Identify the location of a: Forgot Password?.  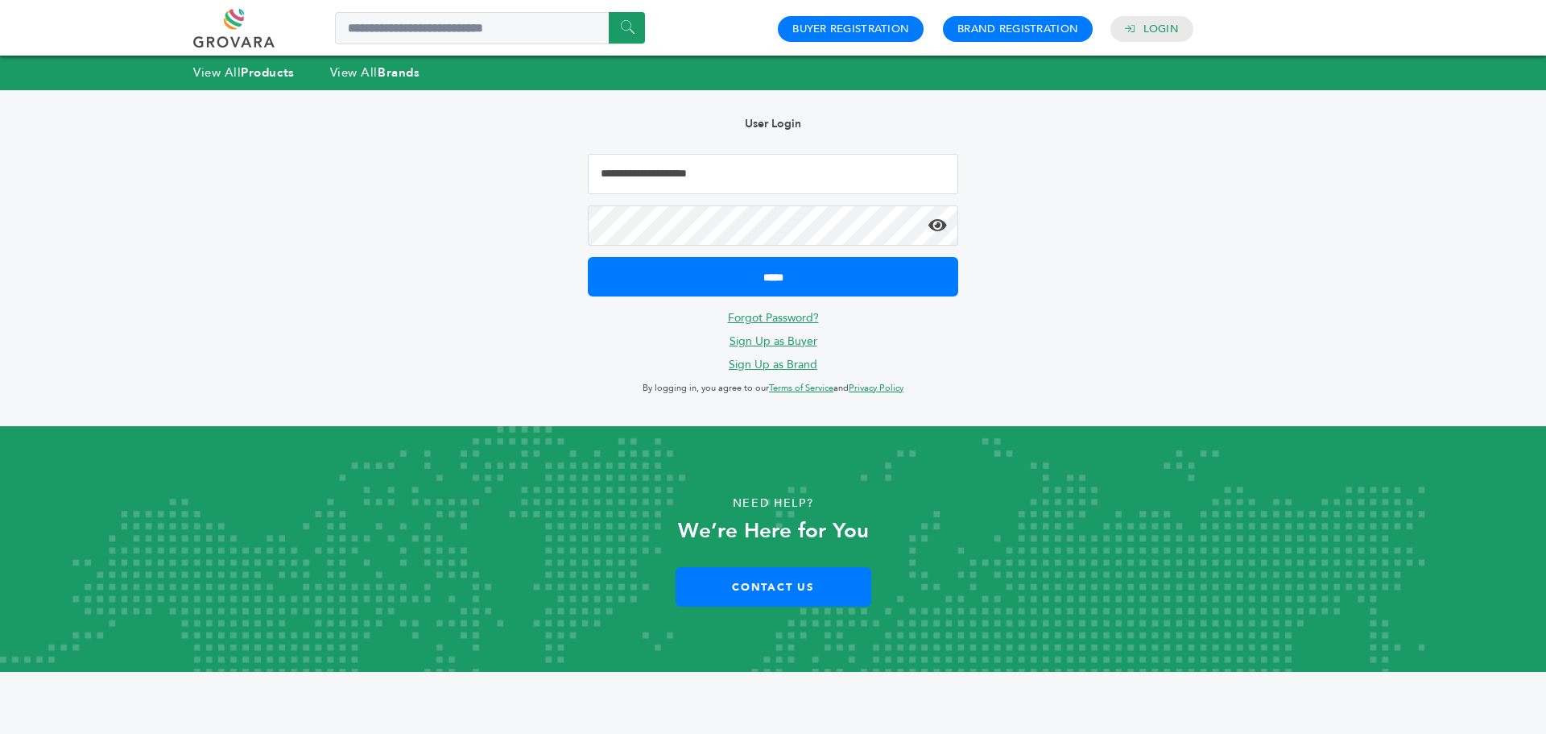
(773, 317).